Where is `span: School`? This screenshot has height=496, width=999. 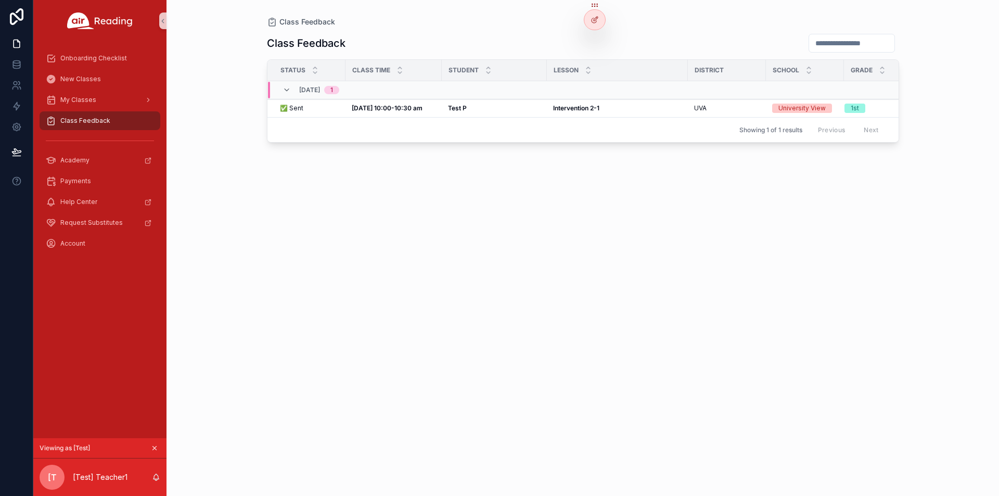
span: School is located at coordinates (785, 70).